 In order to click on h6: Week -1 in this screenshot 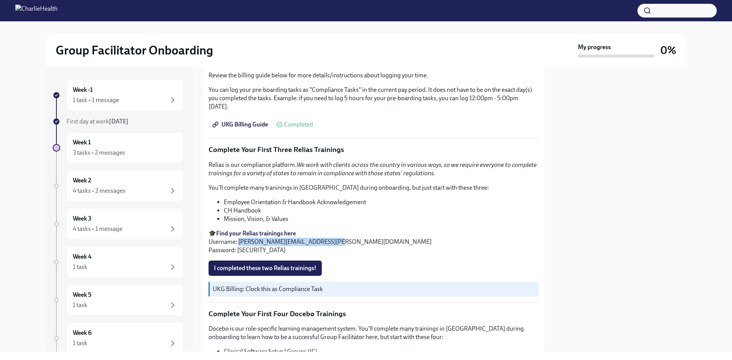, I will do `click(83, 90)`.